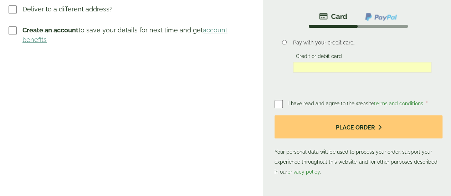 The width and height of the screenshot is (451, 196). I want to click on a: account benefits, so click(125, 35).